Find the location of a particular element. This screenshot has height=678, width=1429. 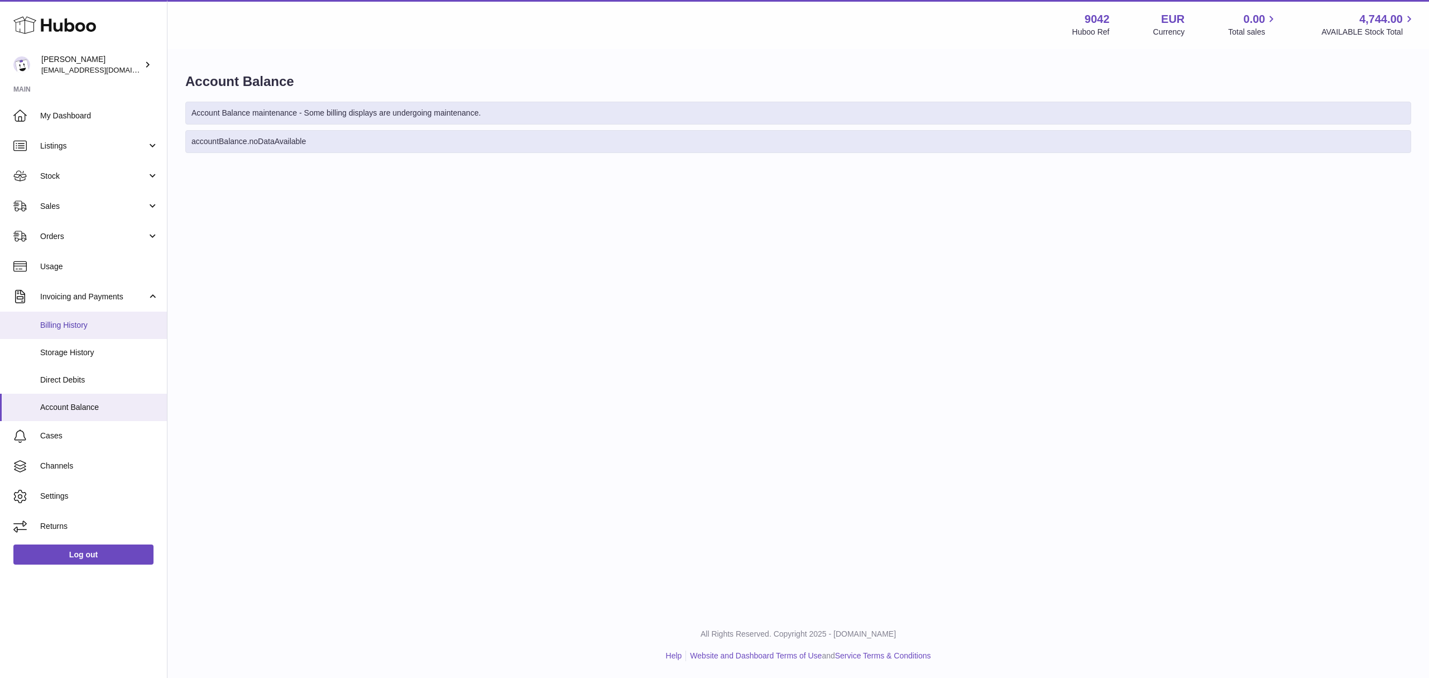

a: Log out is located at coordinates (83, 554).